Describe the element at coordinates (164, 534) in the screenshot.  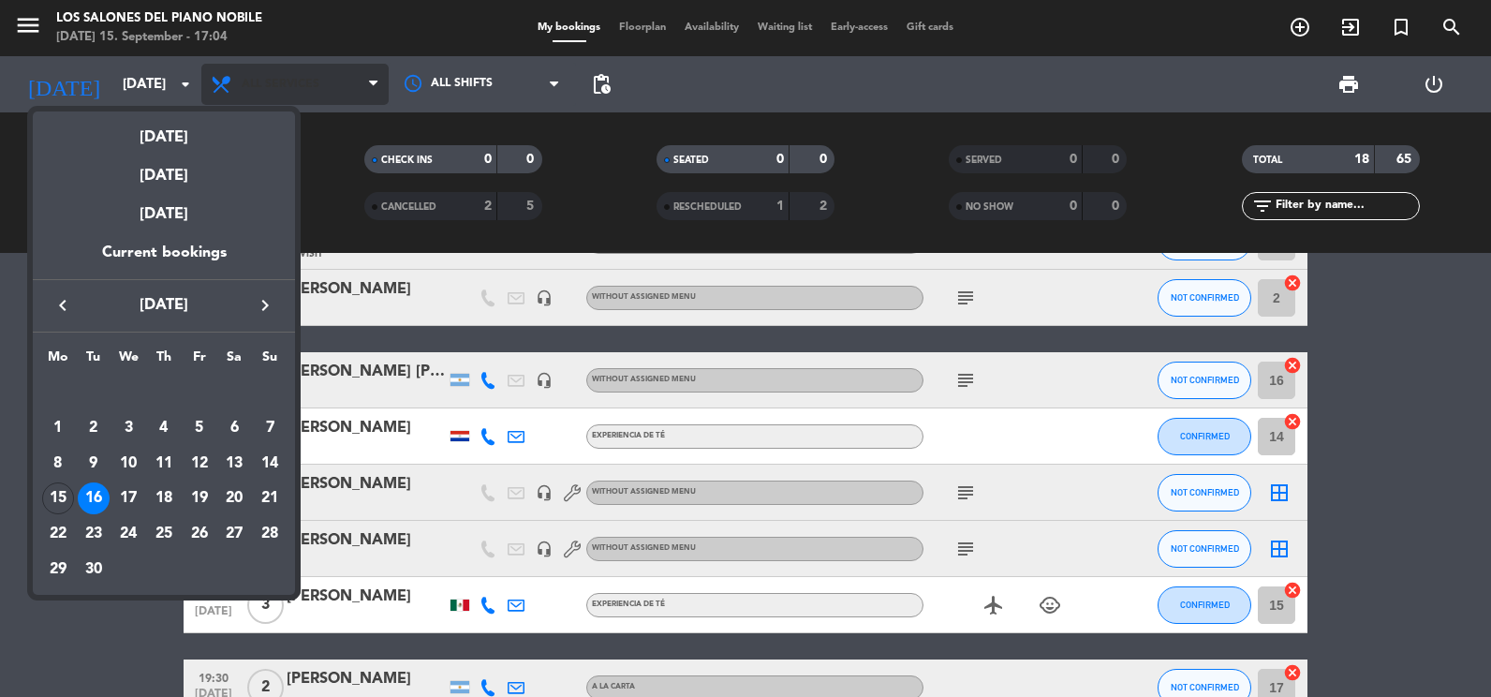
I see `td: September 25, 2025` at that location.